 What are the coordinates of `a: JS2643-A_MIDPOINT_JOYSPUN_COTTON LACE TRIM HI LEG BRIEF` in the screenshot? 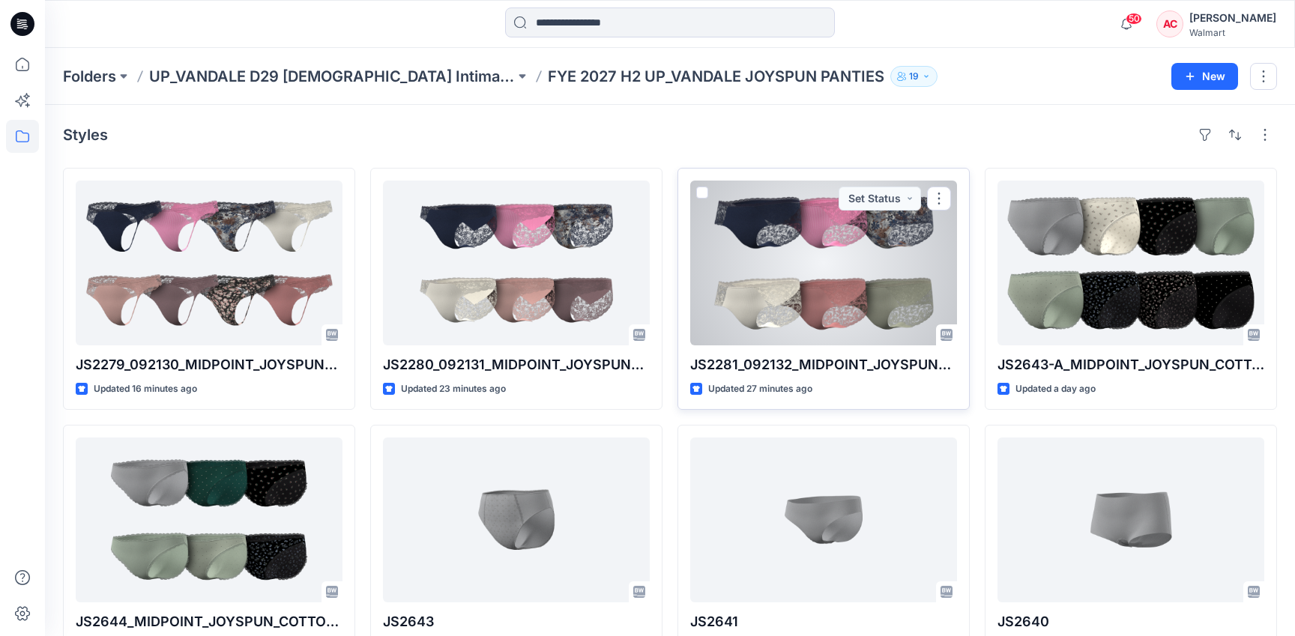 It's located at (1131, 263).